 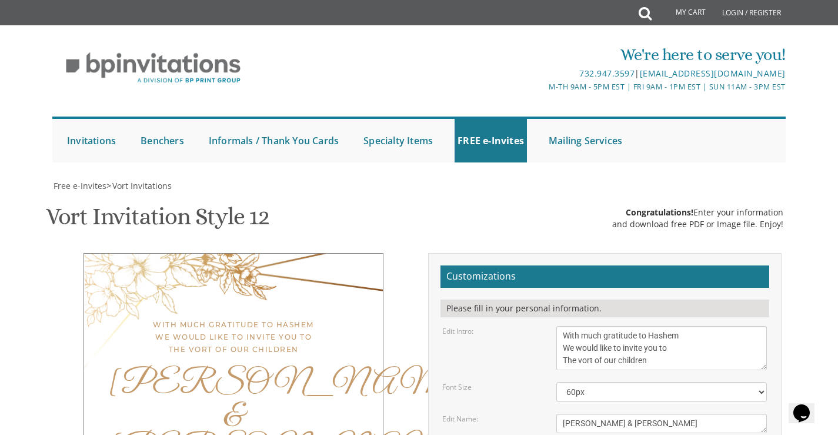 I want to click on div: Please fill in your personal information., so click(x=605, y=308).